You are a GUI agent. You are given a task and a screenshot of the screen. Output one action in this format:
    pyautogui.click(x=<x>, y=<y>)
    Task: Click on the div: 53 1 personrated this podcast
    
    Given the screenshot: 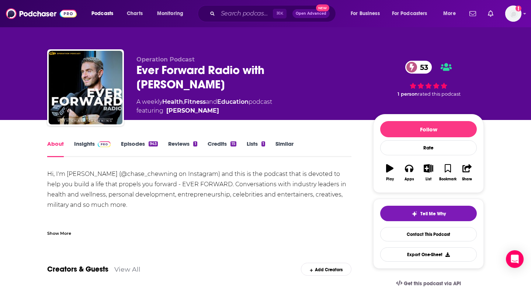 What is the action you would take?
    pyautogui.click(x=428, y=79)
    